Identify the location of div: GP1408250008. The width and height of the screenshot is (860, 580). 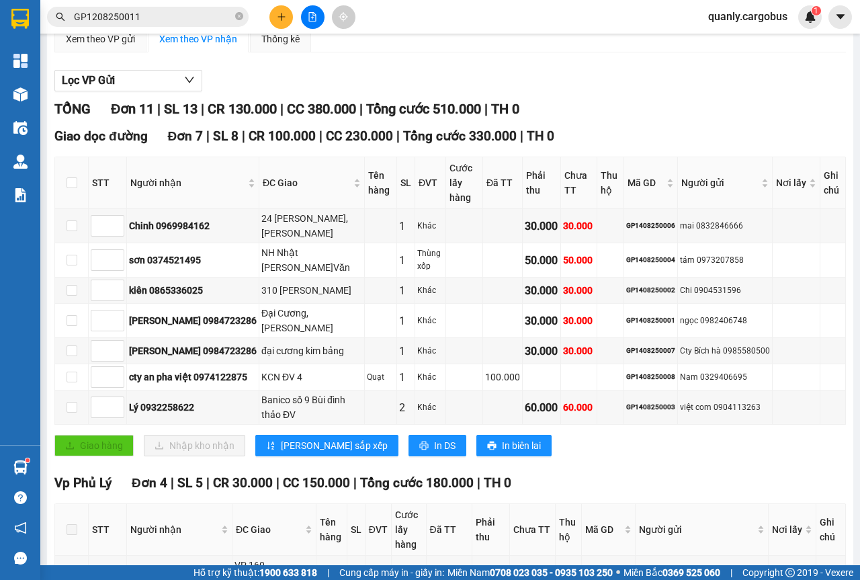
(650, 377).